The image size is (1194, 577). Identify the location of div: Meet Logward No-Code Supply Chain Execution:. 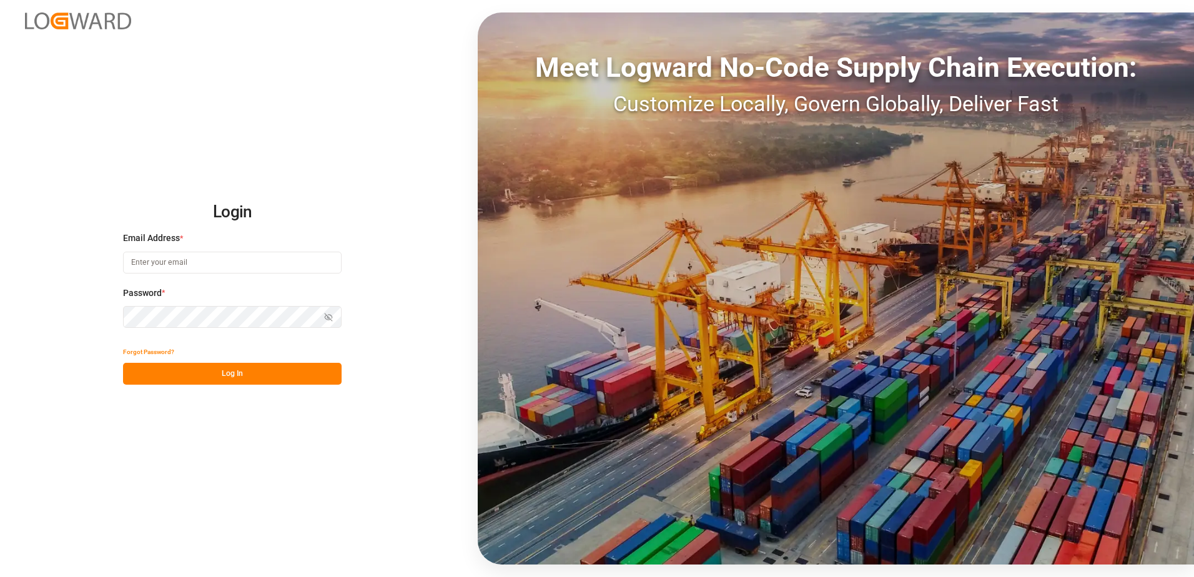
(835, 67).